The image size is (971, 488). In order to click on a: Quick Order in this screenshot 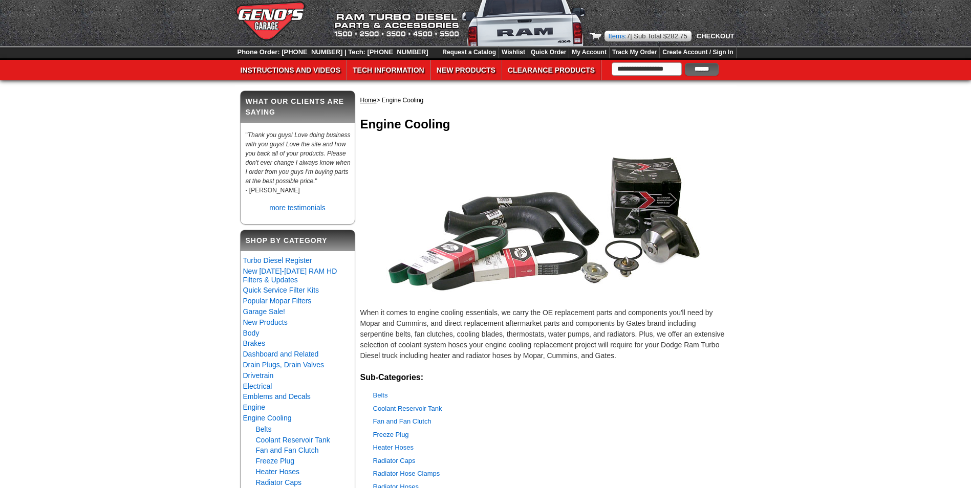, I will do `click(548, 52)`.